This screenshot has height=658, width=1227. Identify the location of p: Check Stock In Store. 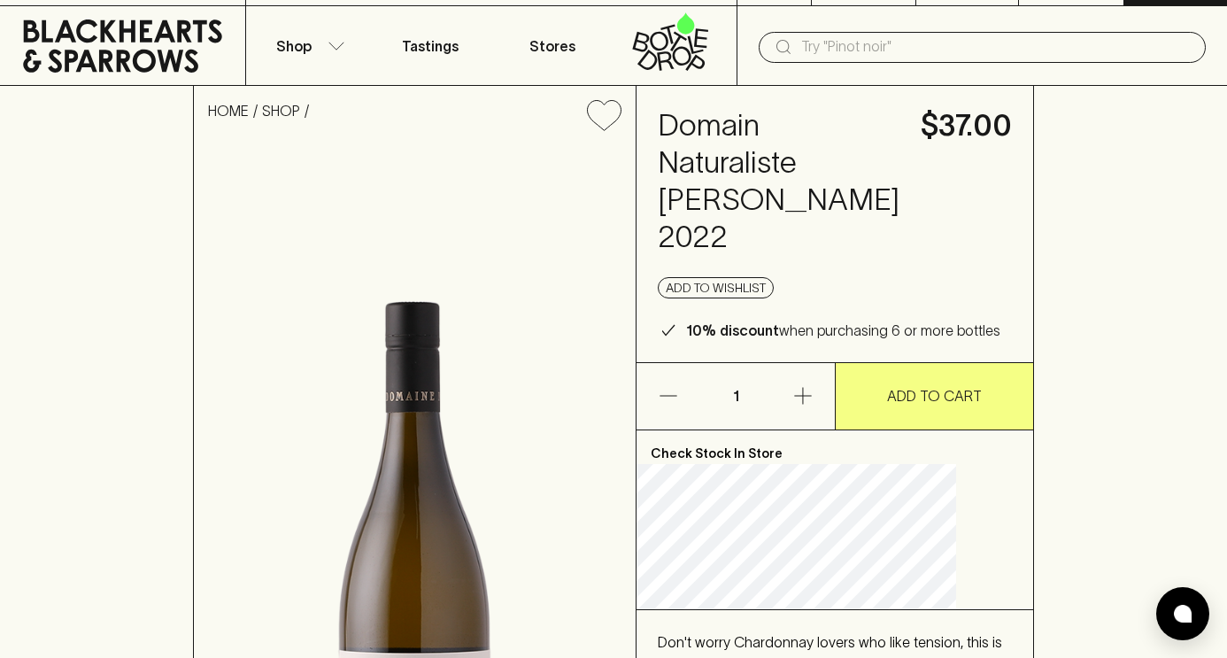
(835, 447).